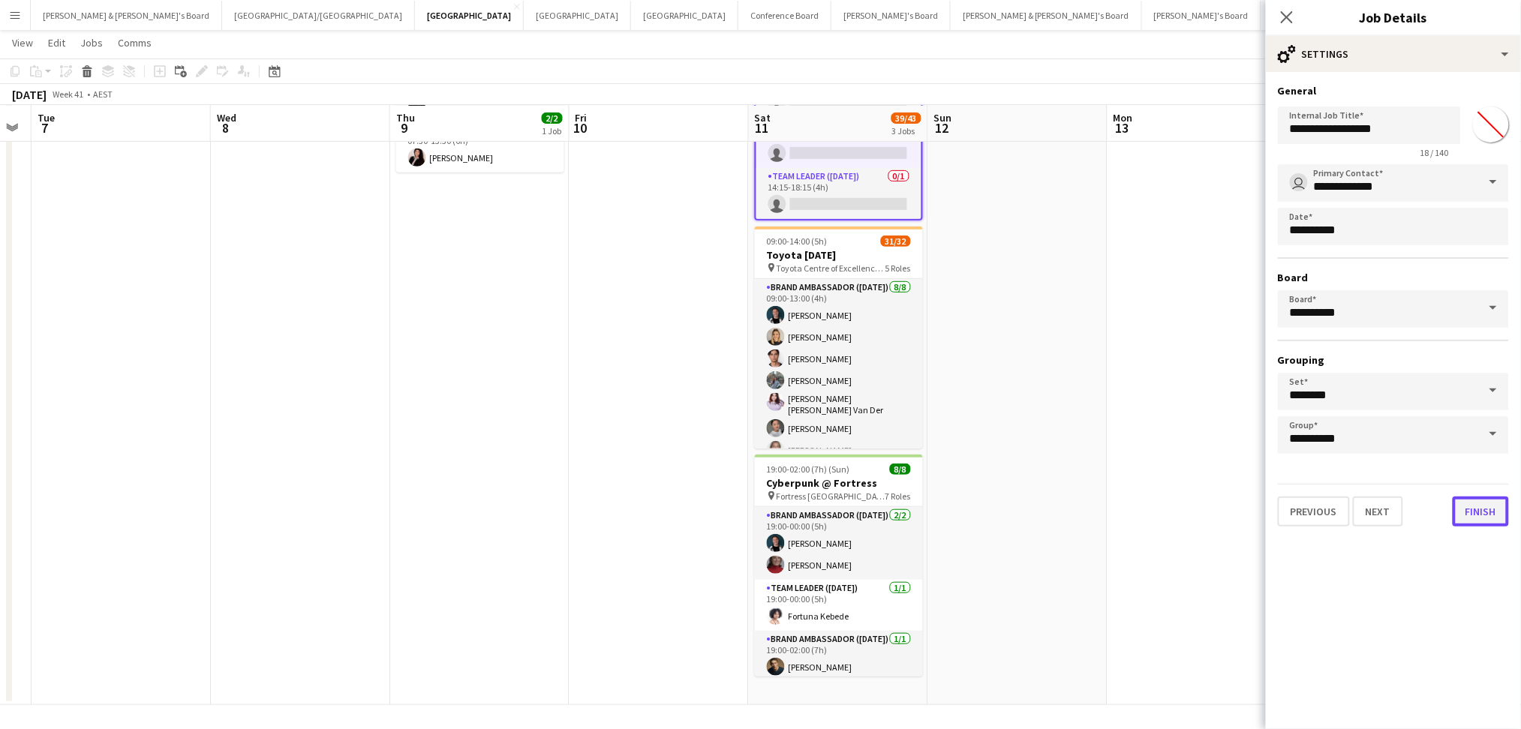  Describe the element at coordinates (92, 43) in the screenshot. I see `a: Jobs` at that location.